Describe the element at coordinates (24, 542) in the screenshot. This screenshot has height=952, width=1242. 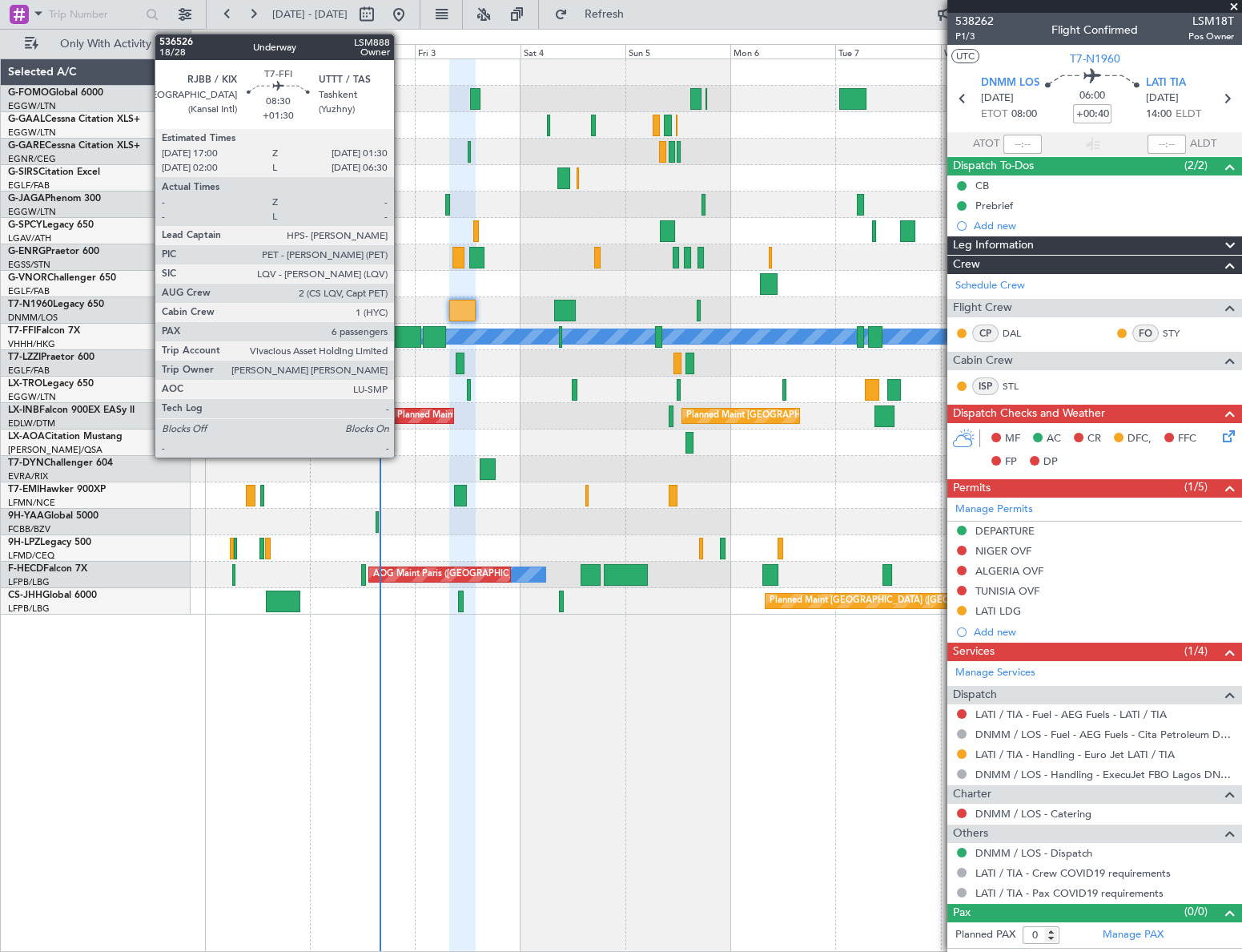
I see `span: 9H-LPZ` at that location.